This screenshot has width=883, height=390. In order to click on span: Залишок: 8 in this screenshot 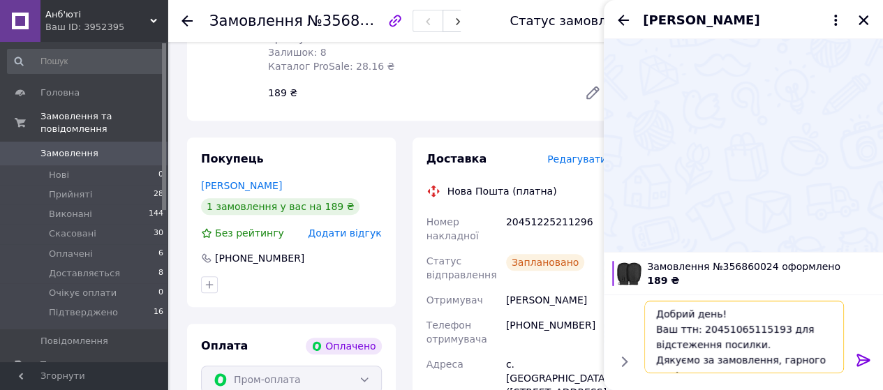, I will do `click(297, 52)`.